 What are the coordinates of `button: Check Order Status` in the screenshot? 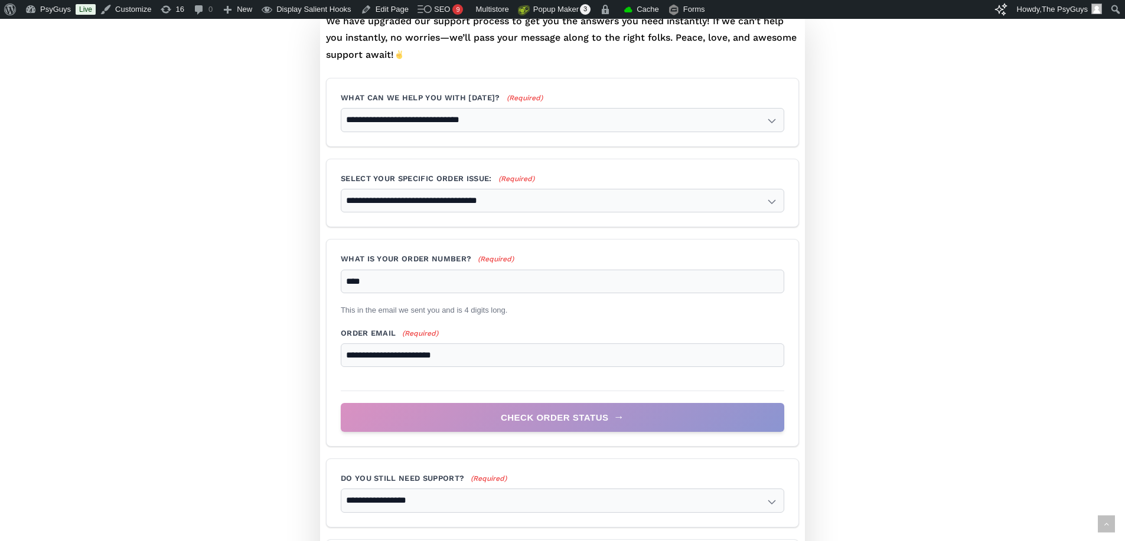 It's located at (562, 417).